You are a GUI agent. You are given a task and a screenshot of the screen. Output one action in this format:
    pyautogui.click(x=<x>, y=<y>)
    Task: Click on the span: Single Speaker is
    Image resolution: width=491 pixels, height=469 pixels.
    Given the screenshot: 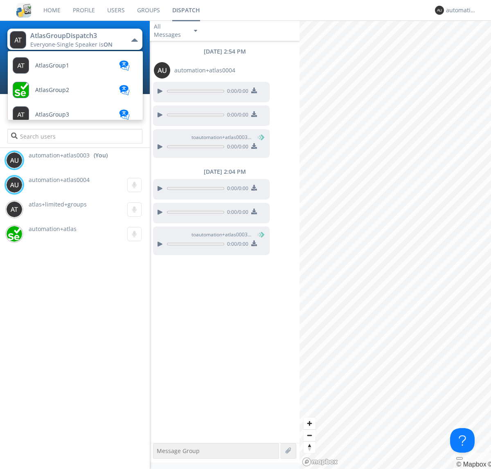 What is the action you would take?
    pyautogui.click(x=85, y=44)
    